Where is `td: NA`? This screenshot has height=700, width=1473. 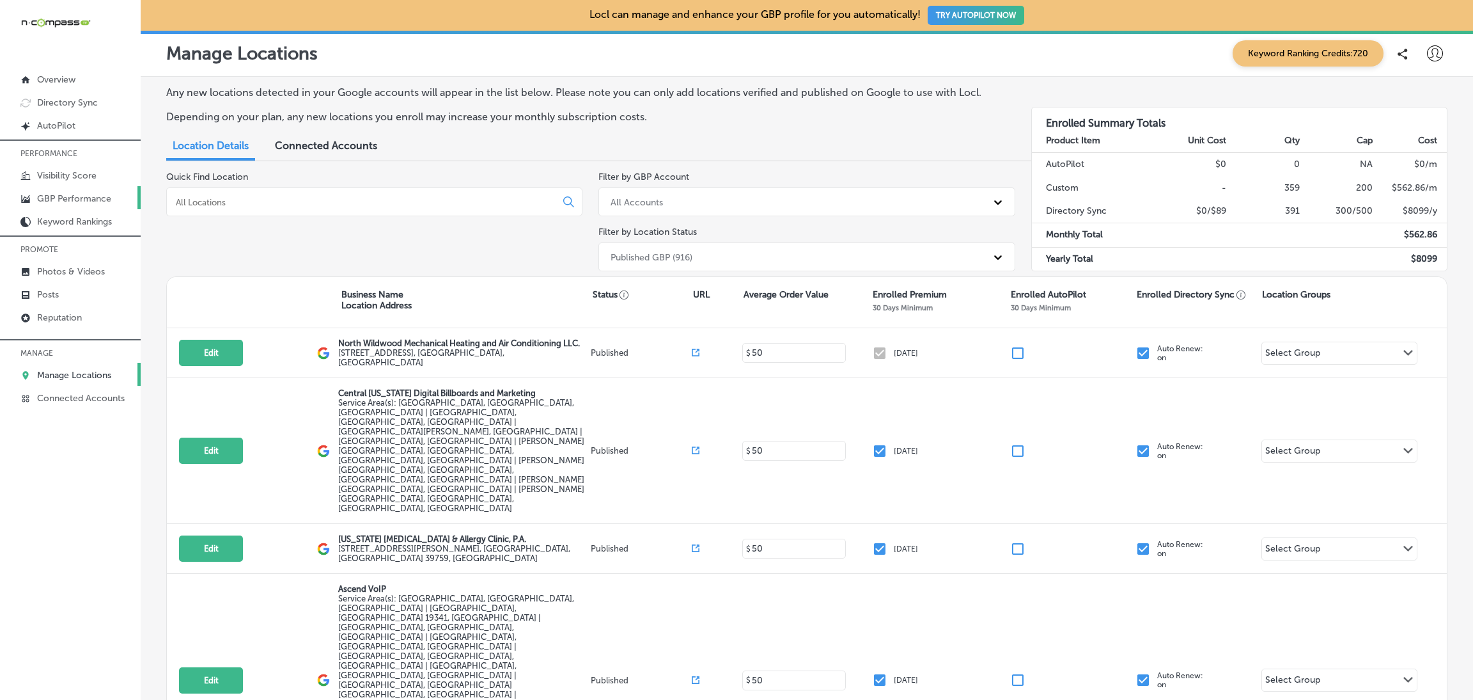
td: NA is located at coordinates (1337, 164).